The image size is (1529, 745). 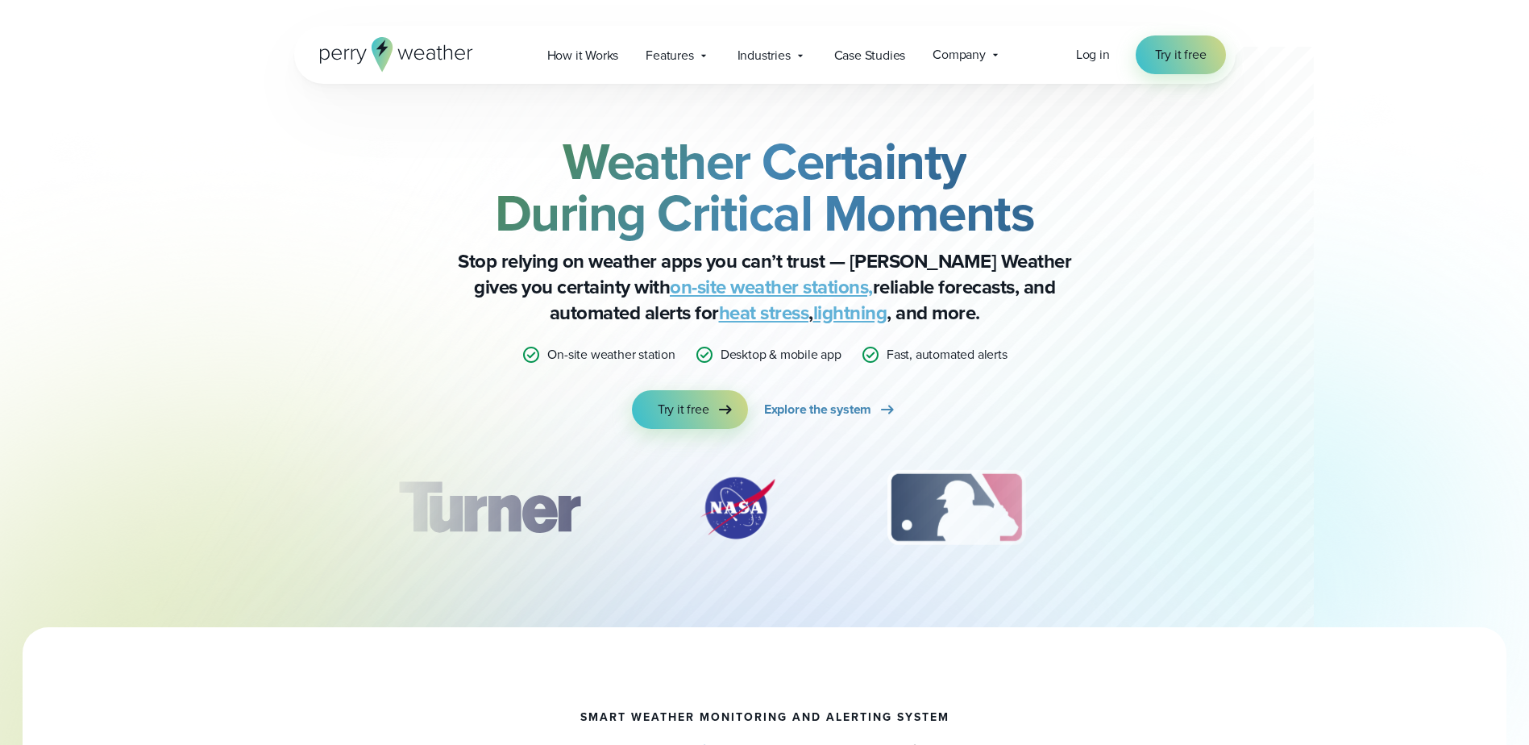 What do you see at coordinates (583, 55) in the screenshot?
I see `a: How it Works` at bounding box center [583, 55].